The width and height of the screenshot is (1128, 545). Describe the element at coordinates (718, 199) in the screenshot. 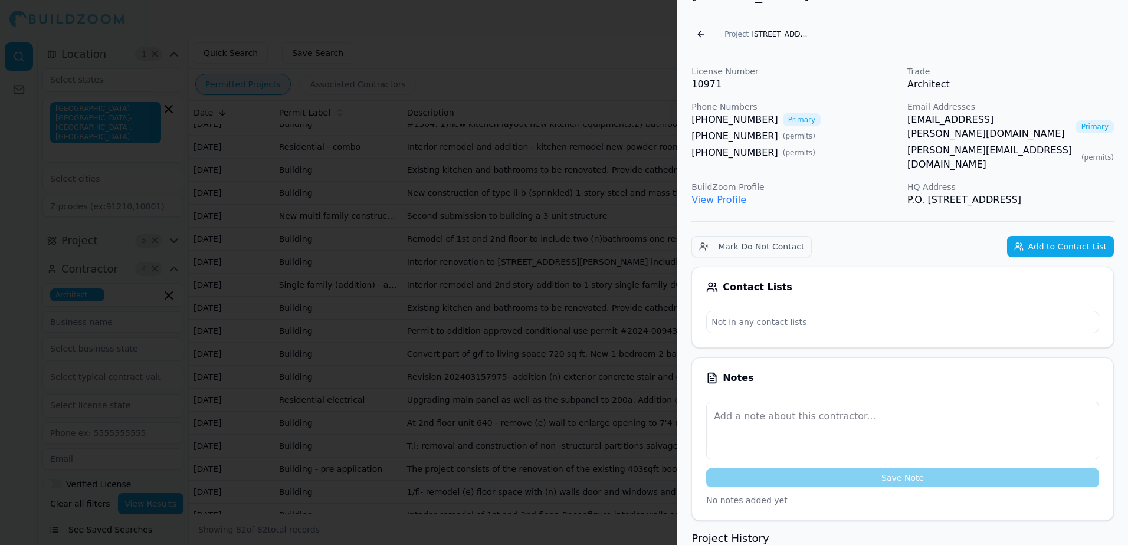

I see `a: View Profile` at that location.